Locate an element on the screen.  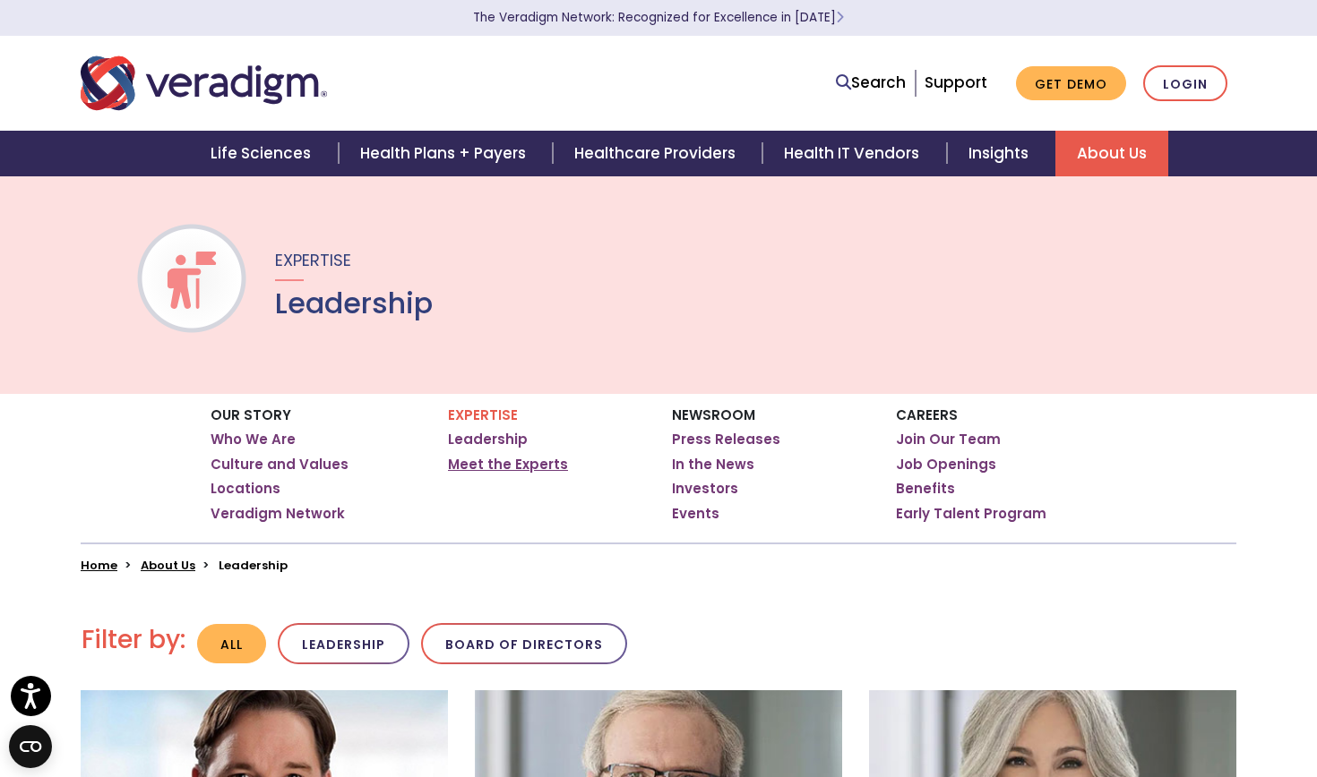
button: Board of Directors is located at coordinates (524, 644).